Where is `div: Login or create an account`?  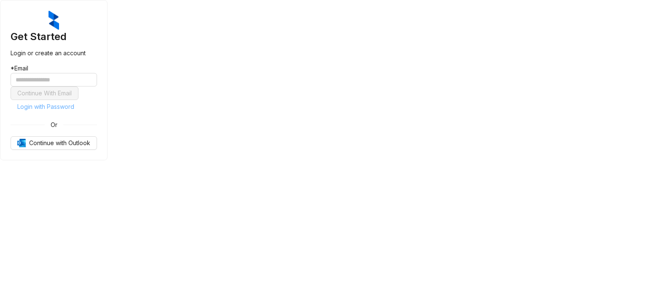 div: Login or create an account is located at coordinates (54, 53).